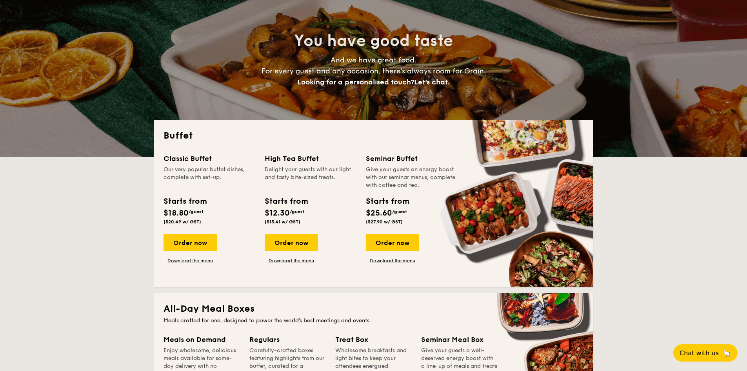 This screenshot has height=371, width=747. Describe the element at coordinates (412, 158) in the screenshot. I see `div: Seminar Buffet` at that location.